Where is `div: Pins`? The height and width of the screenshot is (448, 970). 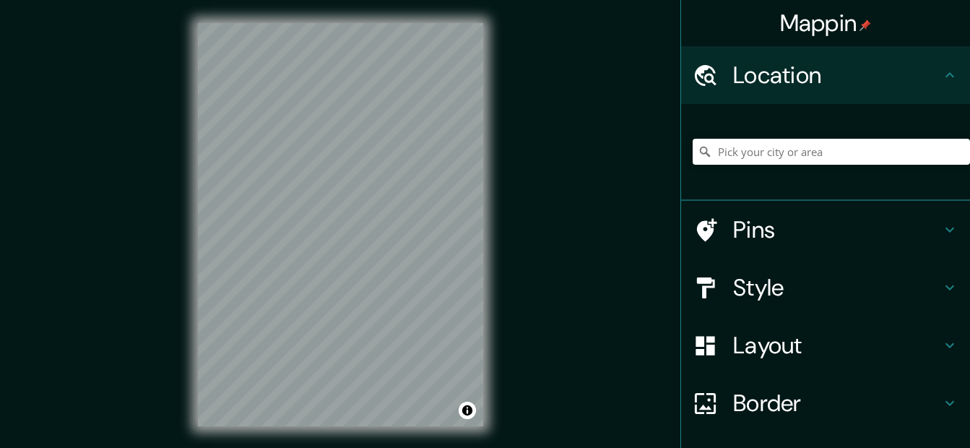 div: Pins is located at coordinates (825, 230).